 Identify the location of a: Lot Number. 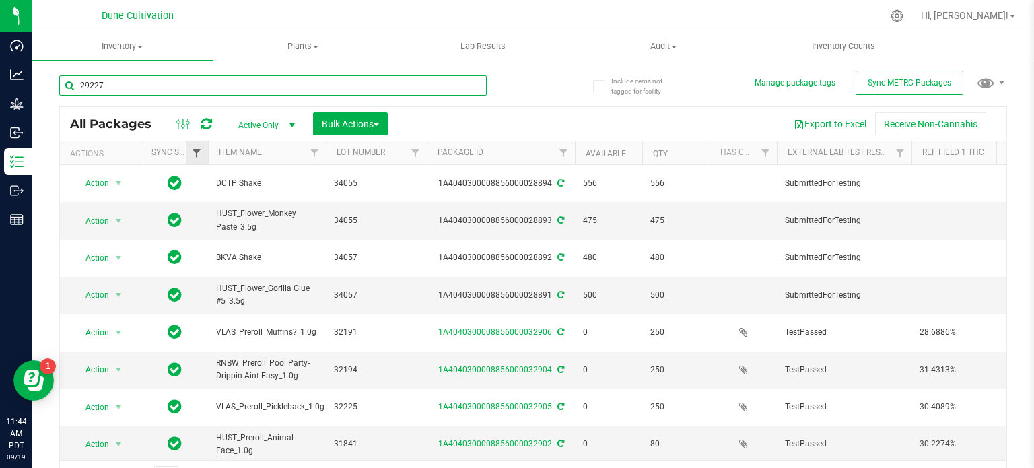
(361, 152).